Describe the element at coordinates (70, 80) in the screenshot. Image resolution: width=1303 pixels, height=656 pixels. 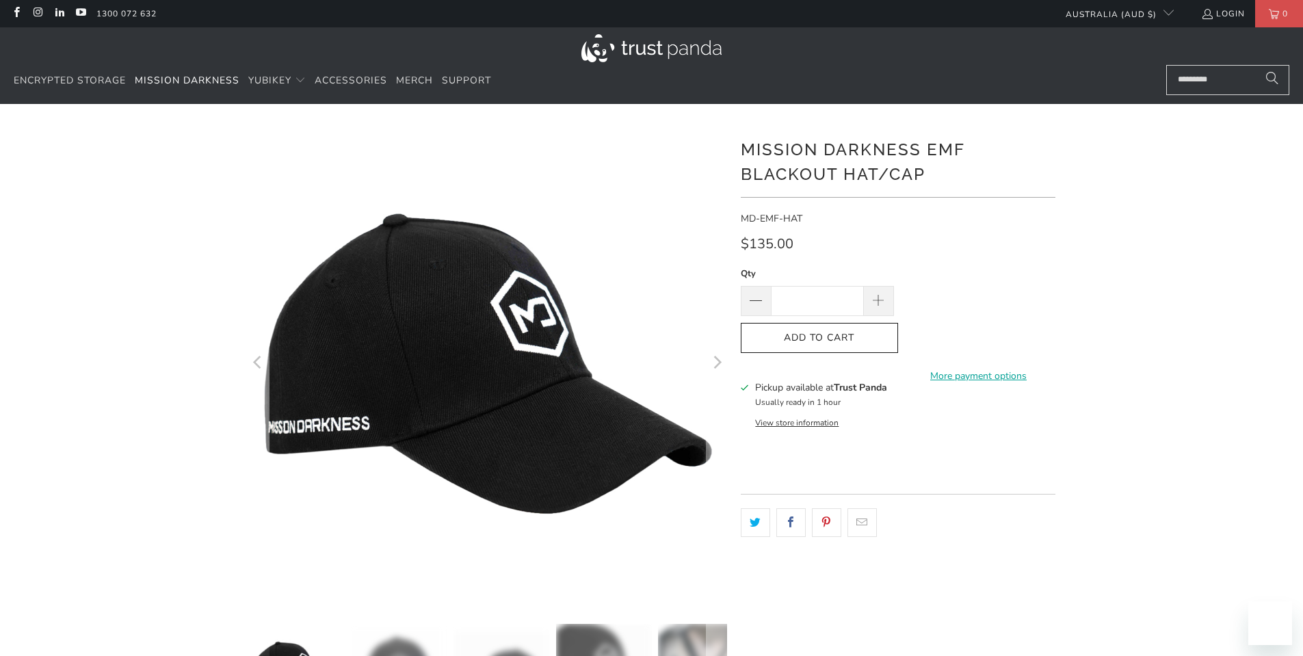
I see `span: Encrypted Storage` at that location.